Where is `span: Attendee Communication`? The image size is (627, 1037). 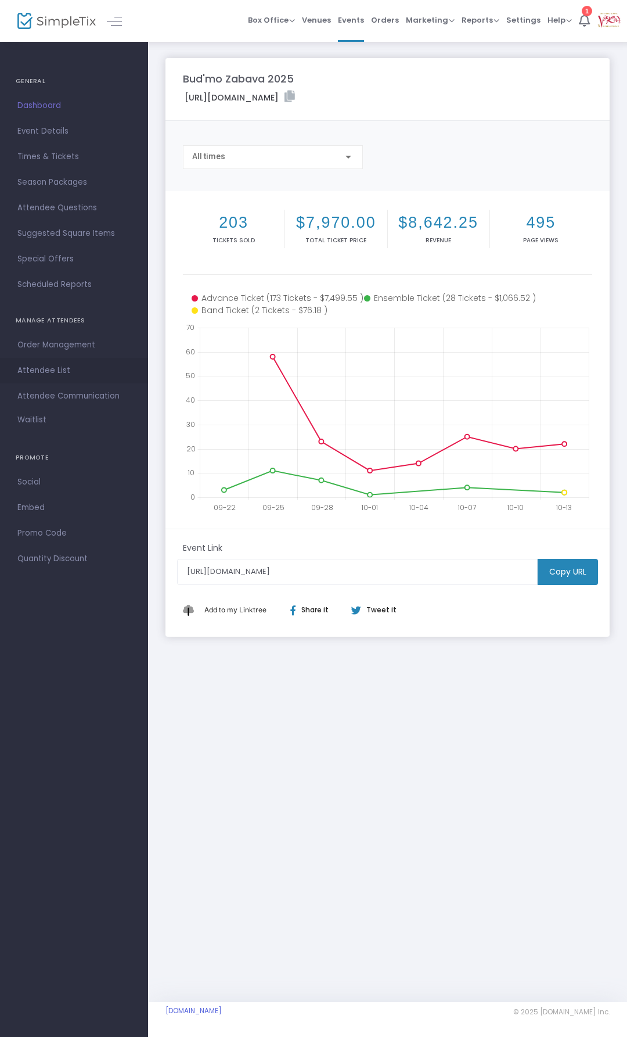
span: Attendee Communication is located at coordinates (74, 396).